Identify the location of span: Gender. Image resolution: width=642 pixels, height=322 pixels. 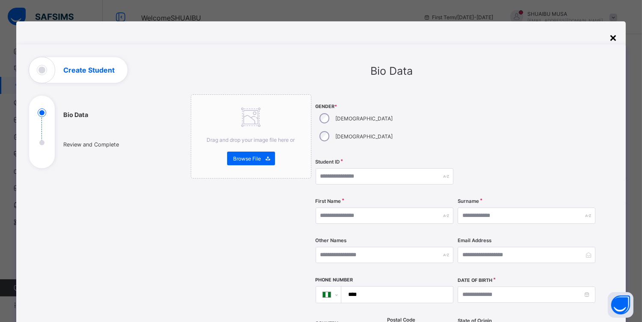
(384, 106).